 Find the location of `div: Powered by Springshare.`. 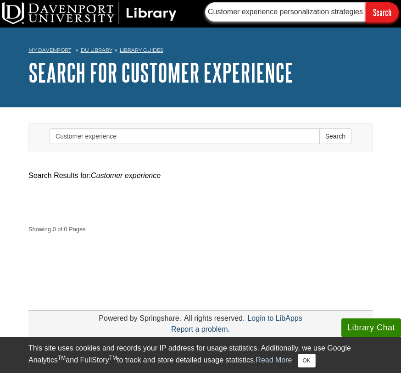

div: Powered by Springshare. is located at coordinates (140, 318).